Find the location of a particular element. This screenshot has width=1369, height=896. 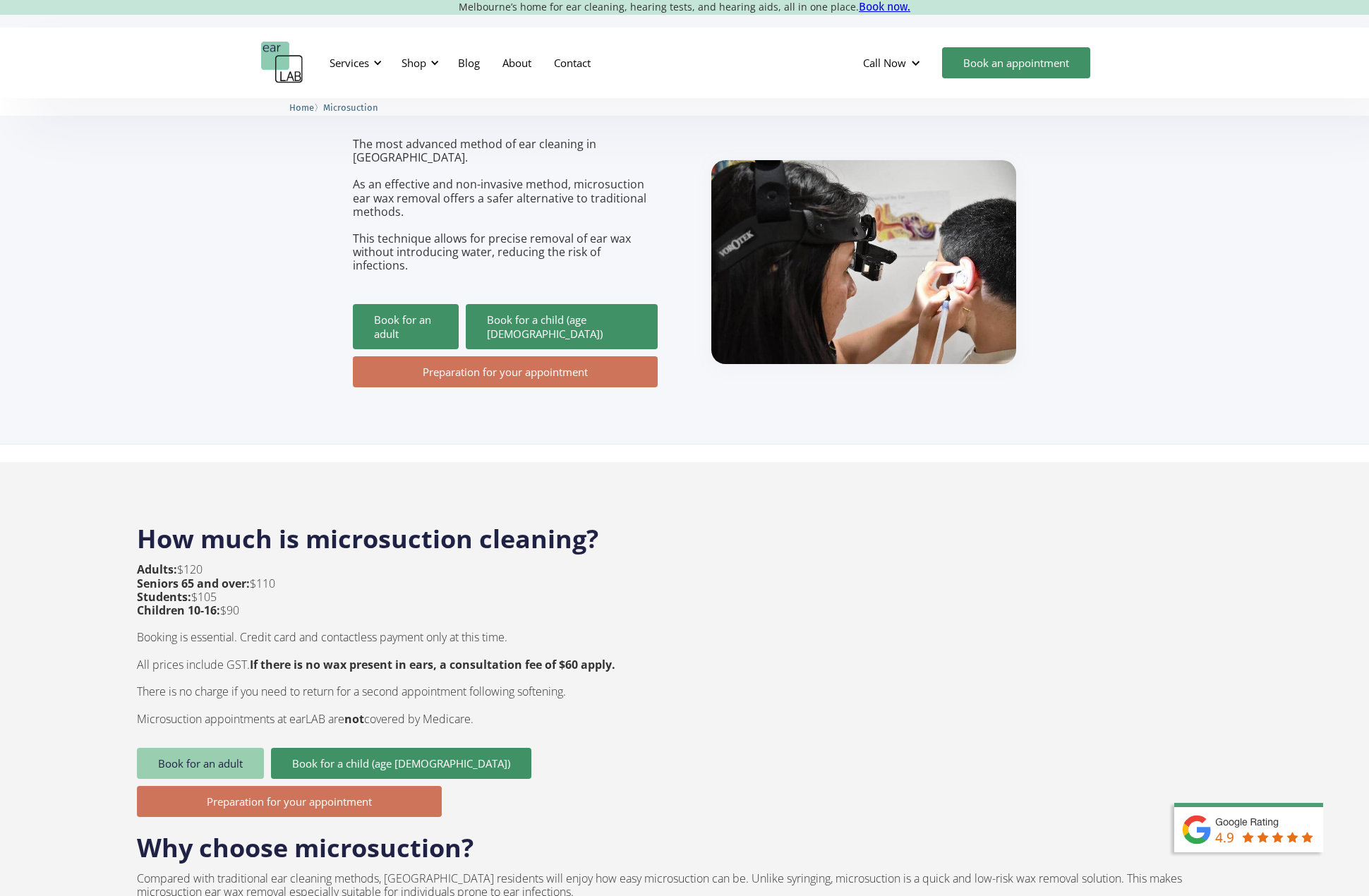

a: Blog is located at coordinates (469, 63).